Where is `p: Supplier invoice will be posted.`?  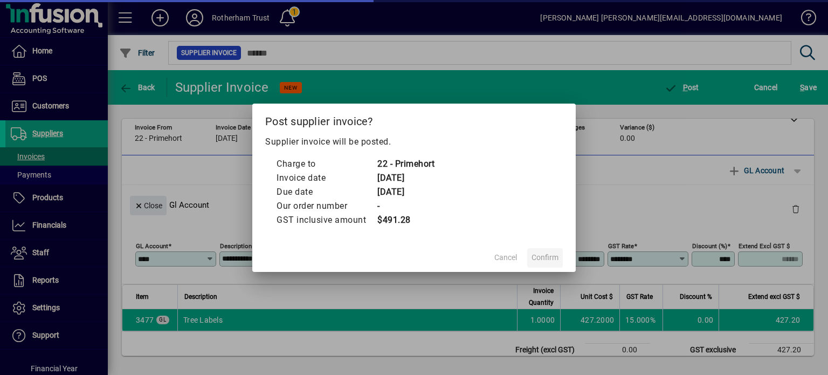
p: Supplier invoice will be posted. is located at coordinates (414, 142).